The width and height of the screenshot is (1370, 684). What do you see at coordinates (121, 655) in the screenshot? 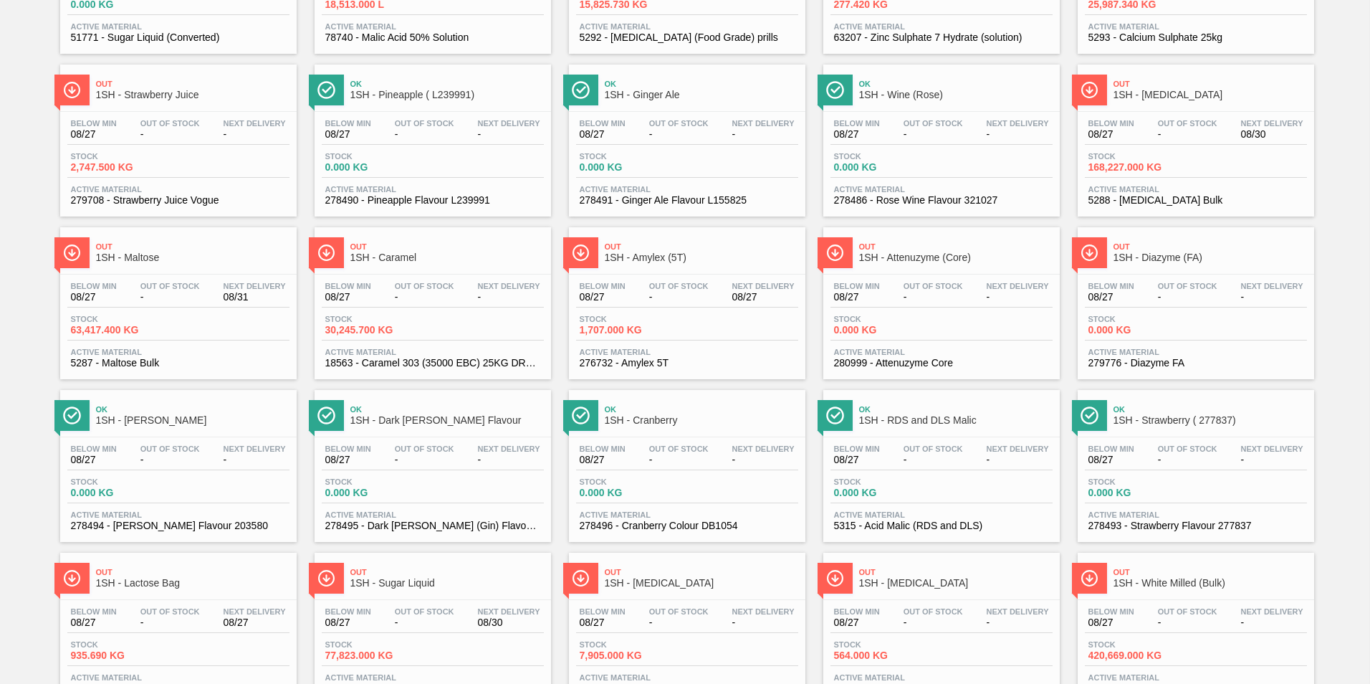
I see `span: 935.690 KG` at bounding box center [121, 655].